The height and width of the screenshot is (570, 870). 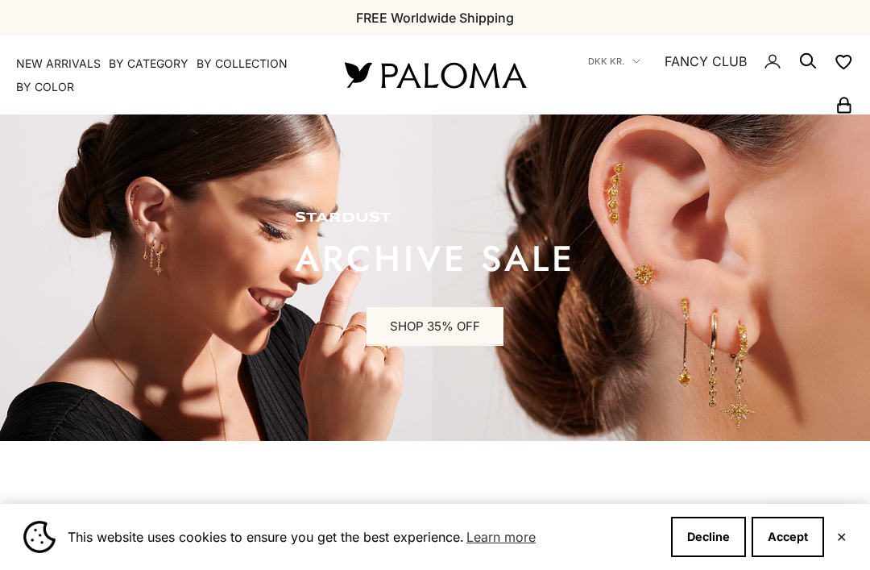 What do you see at coordinates (363, 537) in the screenshot?
I see `span: This website uses cookies to ensure you get the best experience.` at bounding box center [363, 537].